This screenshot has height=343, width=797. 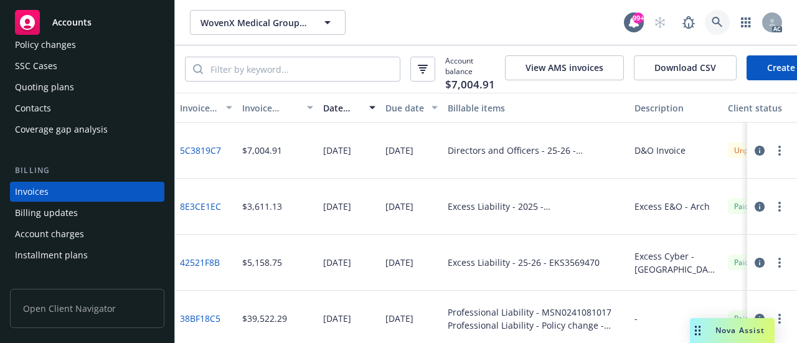 What do you see at coordinates (470, 85) in the screenshot?
I see `span: $7,004.91` at bounding box center [470, 85].